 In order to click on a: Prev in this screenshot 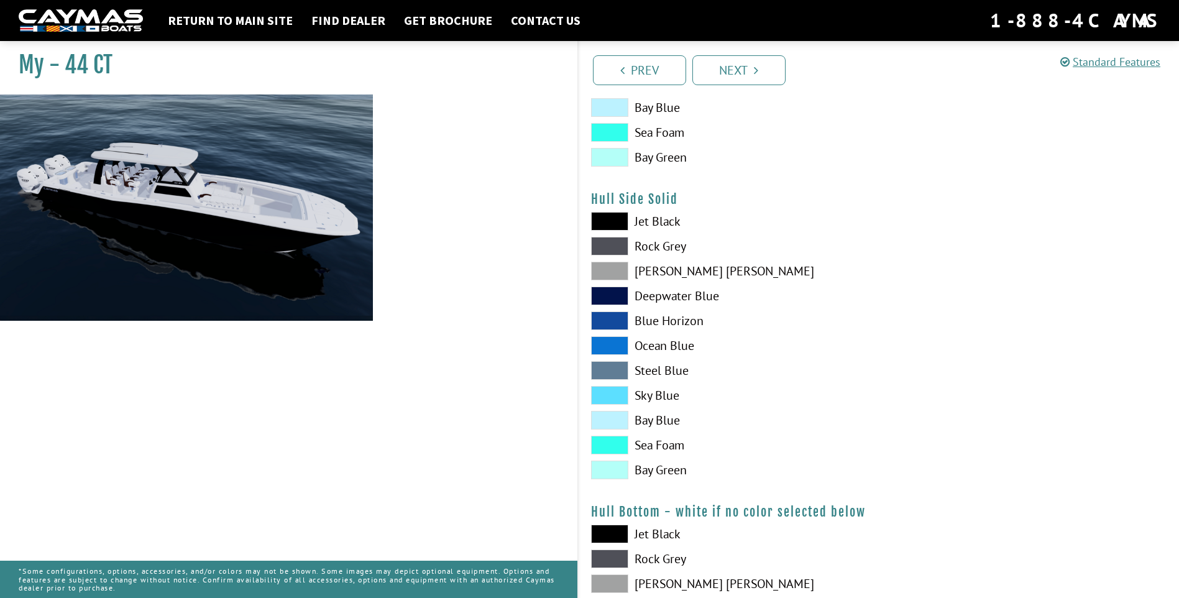, I will do `click(640, 70)`.